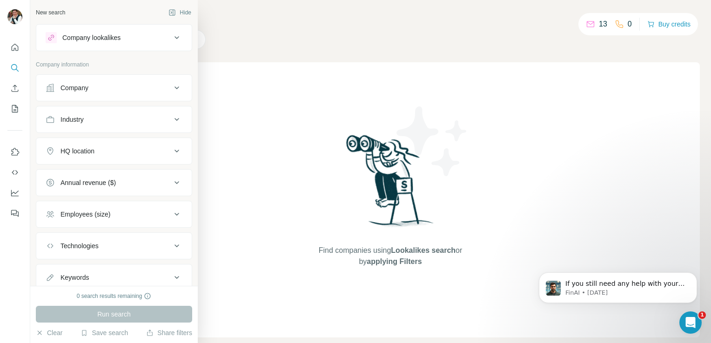 This screenshot has width=711, height=343. I want to click on button: Technologies, so click(114, 246).